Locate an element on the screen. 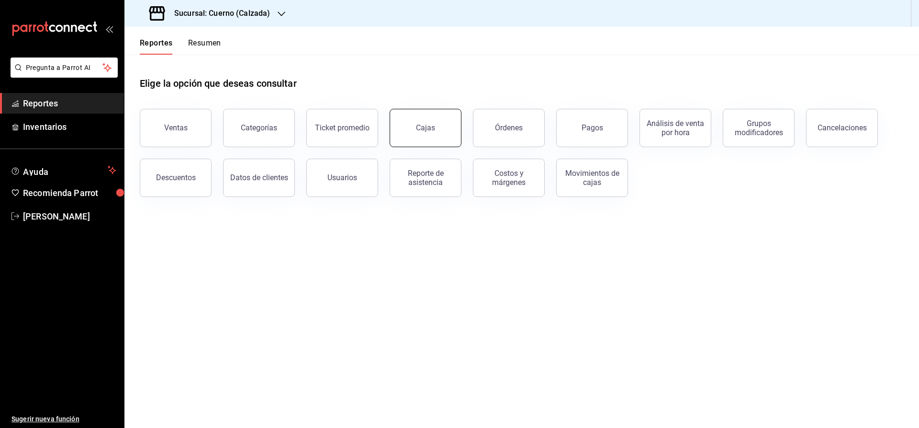  button: Pregunta a Parrot AI is located at coordinates (64, 68).